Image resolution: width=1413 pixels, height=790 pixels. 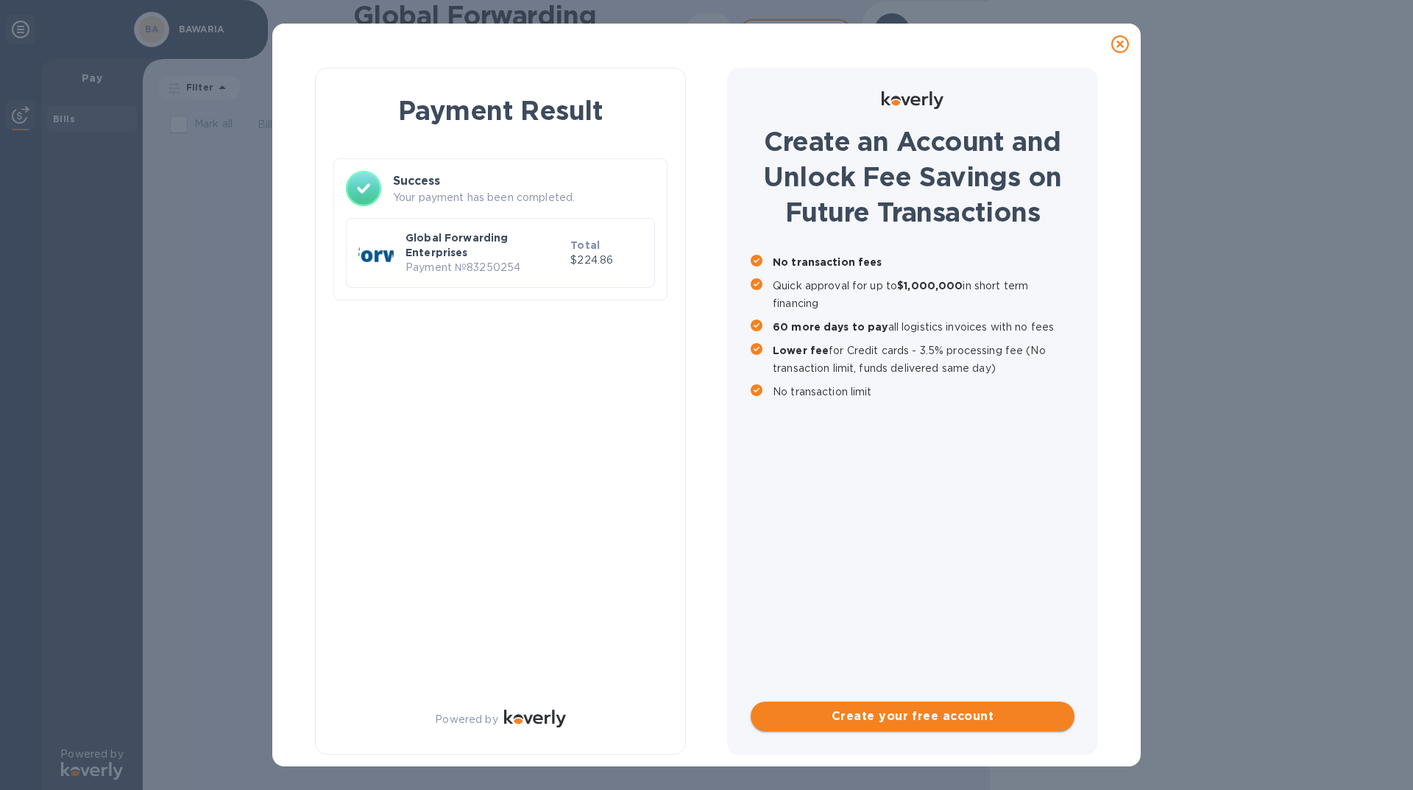 What do you see at coordinates (485, 267) in the screenshot?
I see `p: Payment № 83250254` at bounding box center [485, 267].